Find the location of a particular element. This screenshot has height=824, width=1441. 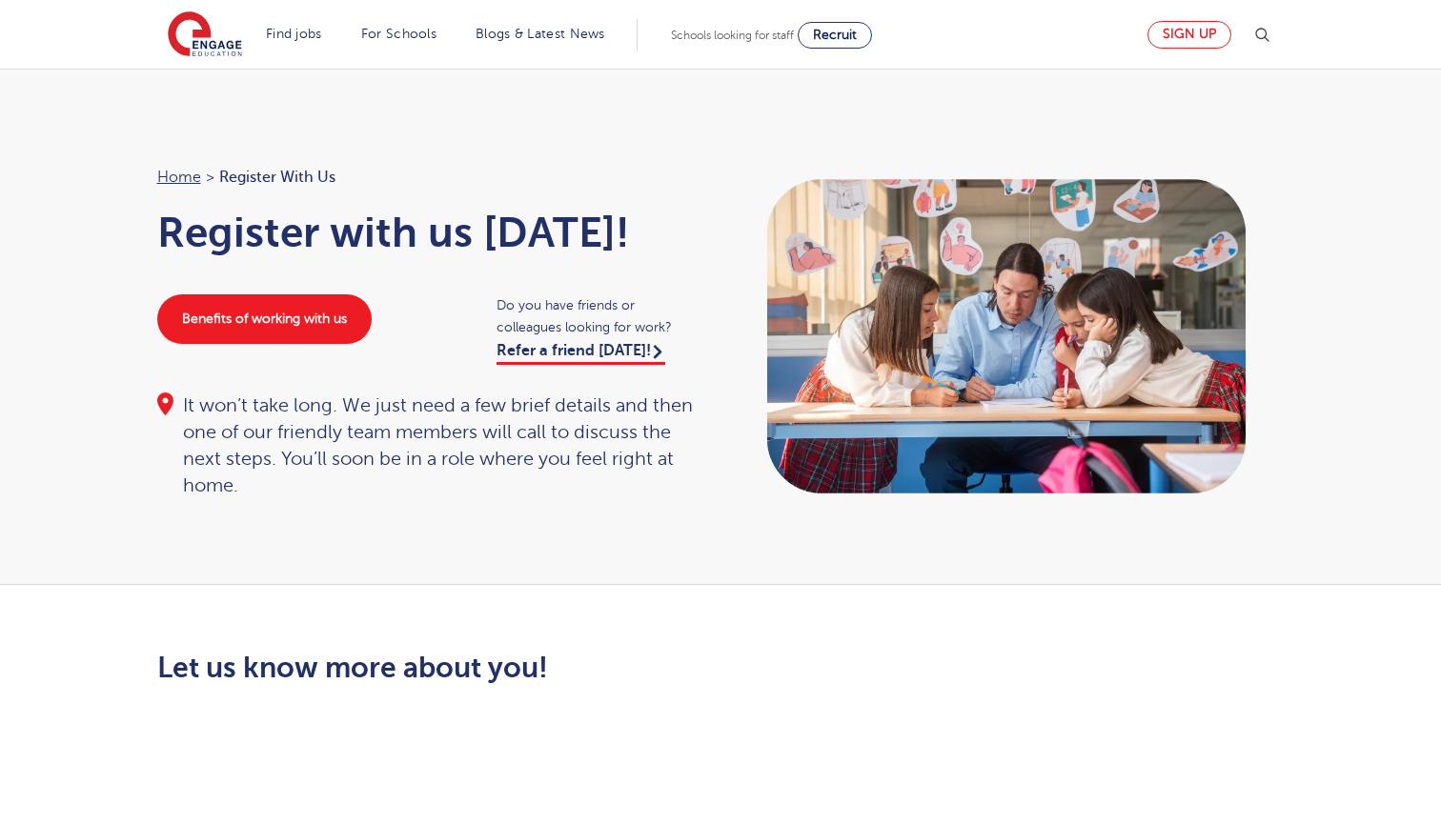

span: Do you have friends or colleagues looking for work? is located at coordinates (598, 316).